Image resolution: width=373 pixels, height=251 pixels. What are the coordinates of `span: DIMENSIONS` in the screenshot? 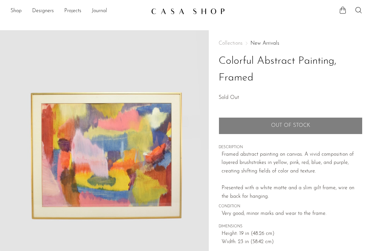 It's located at (291, 226).